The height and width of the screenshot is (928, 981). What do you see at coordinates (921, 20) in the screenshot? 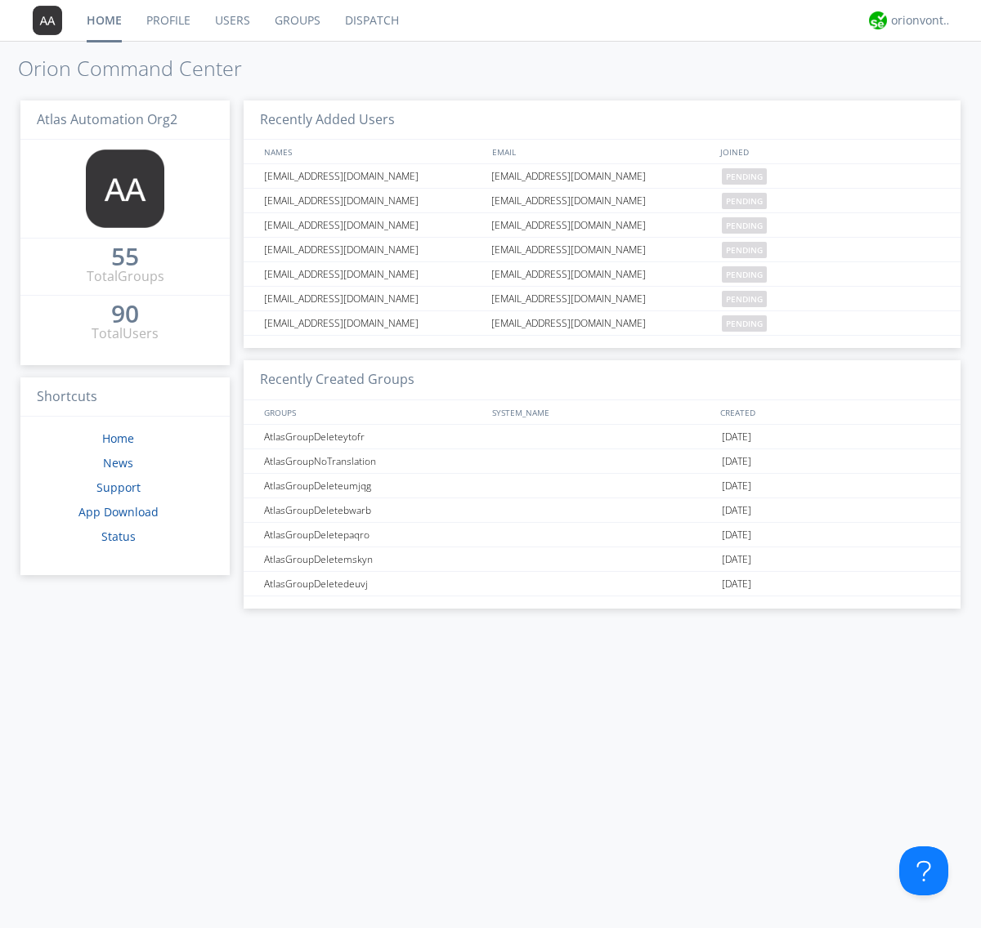
I see `div: orionvontas+atlas+automation+org2` at bounding box center [921, 20].